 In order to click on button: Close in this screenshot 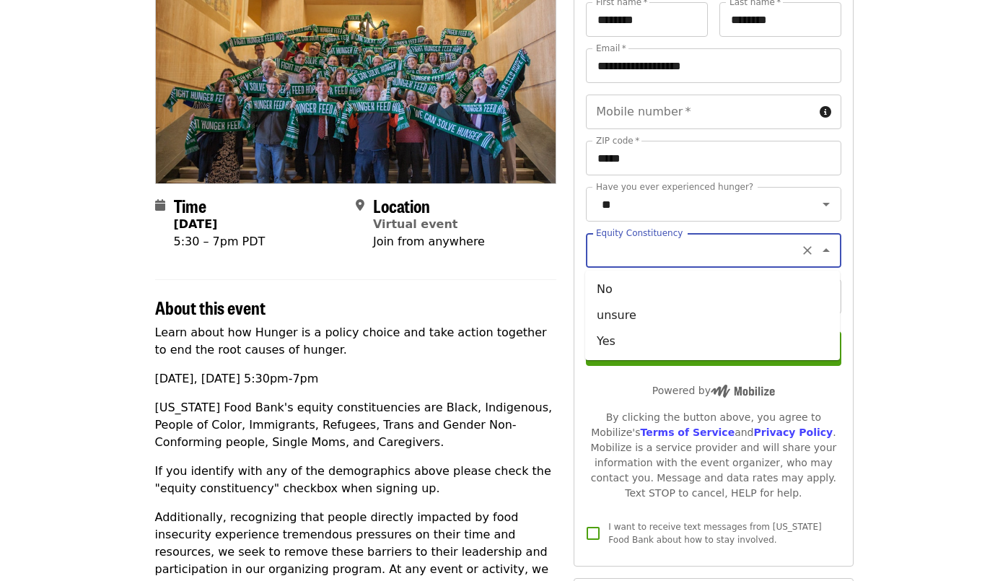, I will do `click(826, 250)`.